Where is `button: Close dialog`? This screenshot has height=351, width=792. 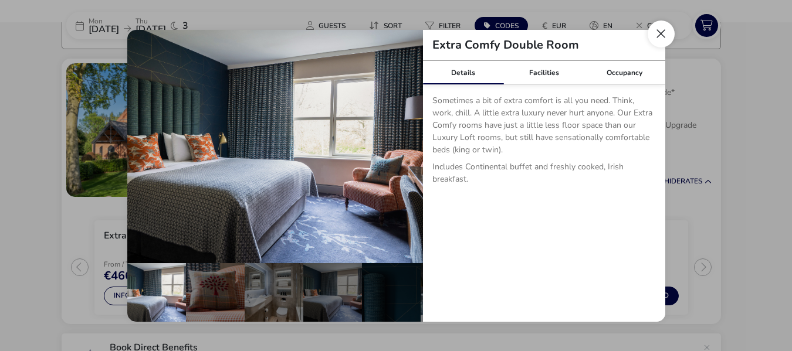 button: Close dialog is located at coordinates (661, 34).